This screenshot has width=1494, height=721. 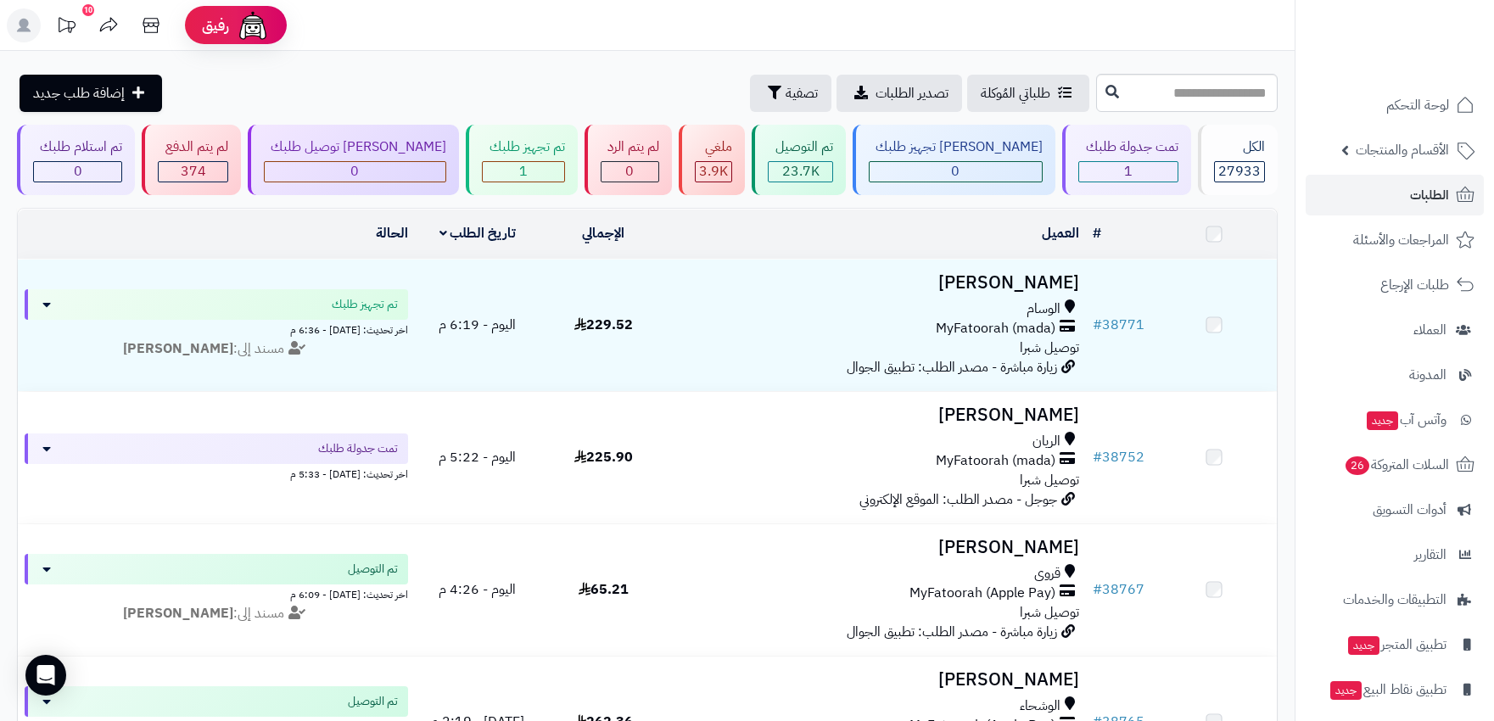 I want to click on div: مسند إلى:, so click(x=216, y=349).